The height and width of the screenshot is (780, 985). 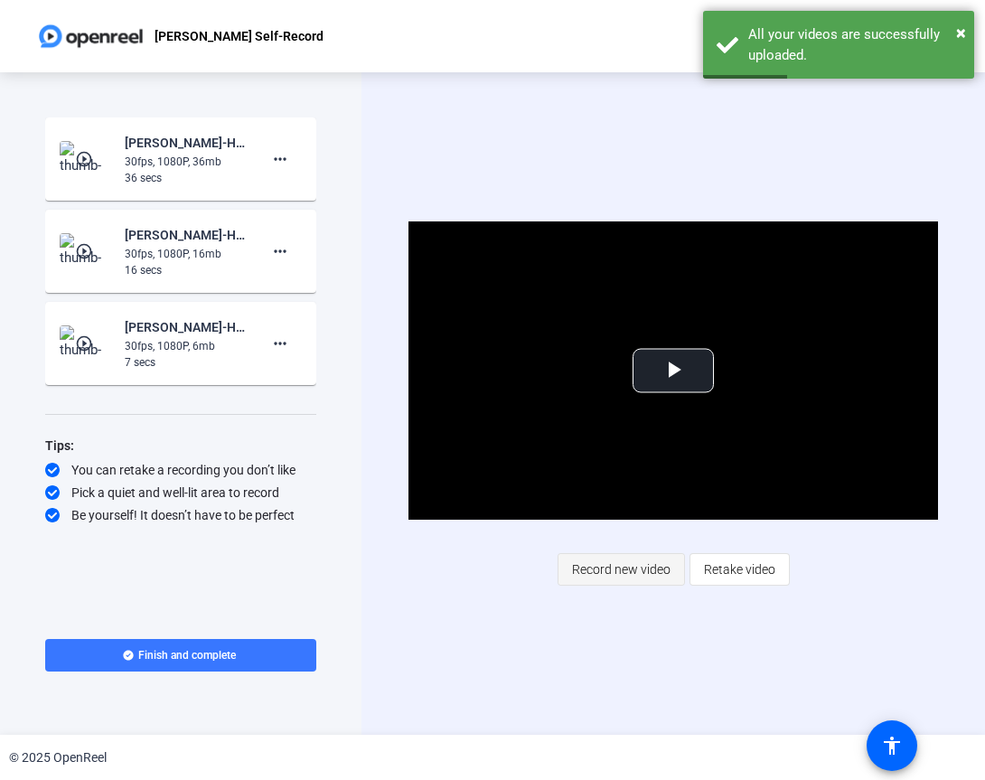 What do you see at coordinates (185, 162) in the screenshot?
I see `div: 30fps, 1080P, 36mb` at bounding box center [185, 162].